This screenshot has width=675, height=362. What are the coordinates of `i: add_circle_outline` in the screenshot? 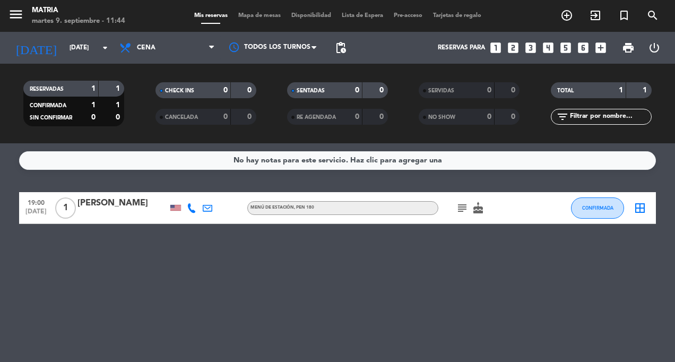 It's located at (567, 15).